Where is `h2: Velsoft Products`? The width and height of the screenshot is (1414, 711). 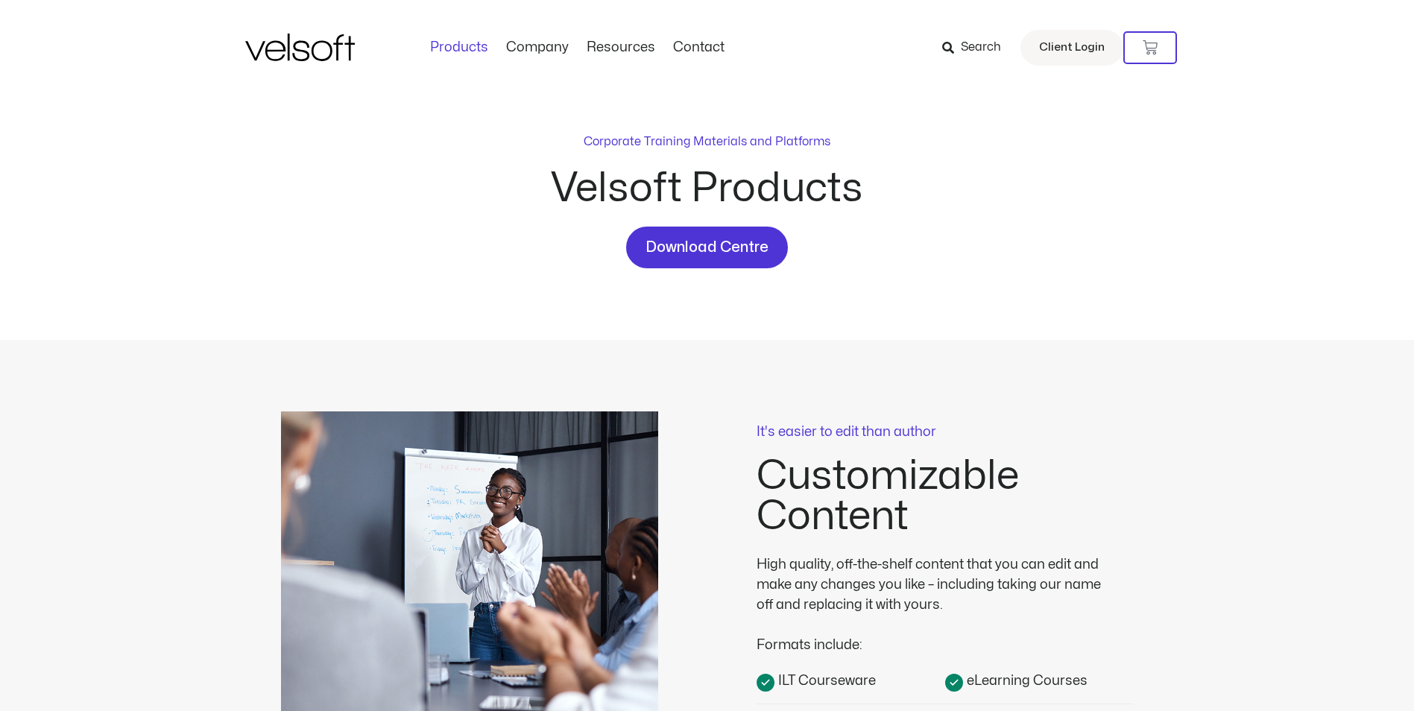 h2: Velsoft Products is located at coordinates (707, 189).